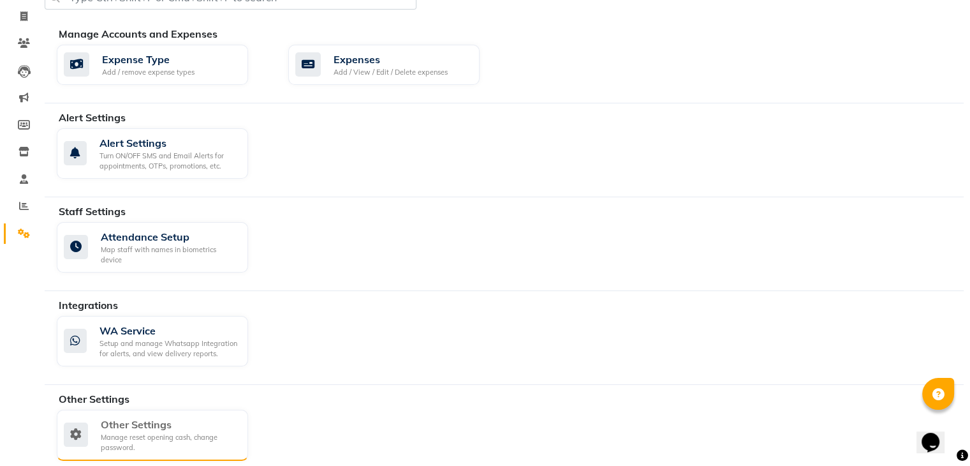 Image resolution: width=970 pixels, height=466 pixels. What do you see at coordinates (169, 255) in the screenshot?
I see `div: Map staff with names in biometrics device` at bounding box center [169, 255].